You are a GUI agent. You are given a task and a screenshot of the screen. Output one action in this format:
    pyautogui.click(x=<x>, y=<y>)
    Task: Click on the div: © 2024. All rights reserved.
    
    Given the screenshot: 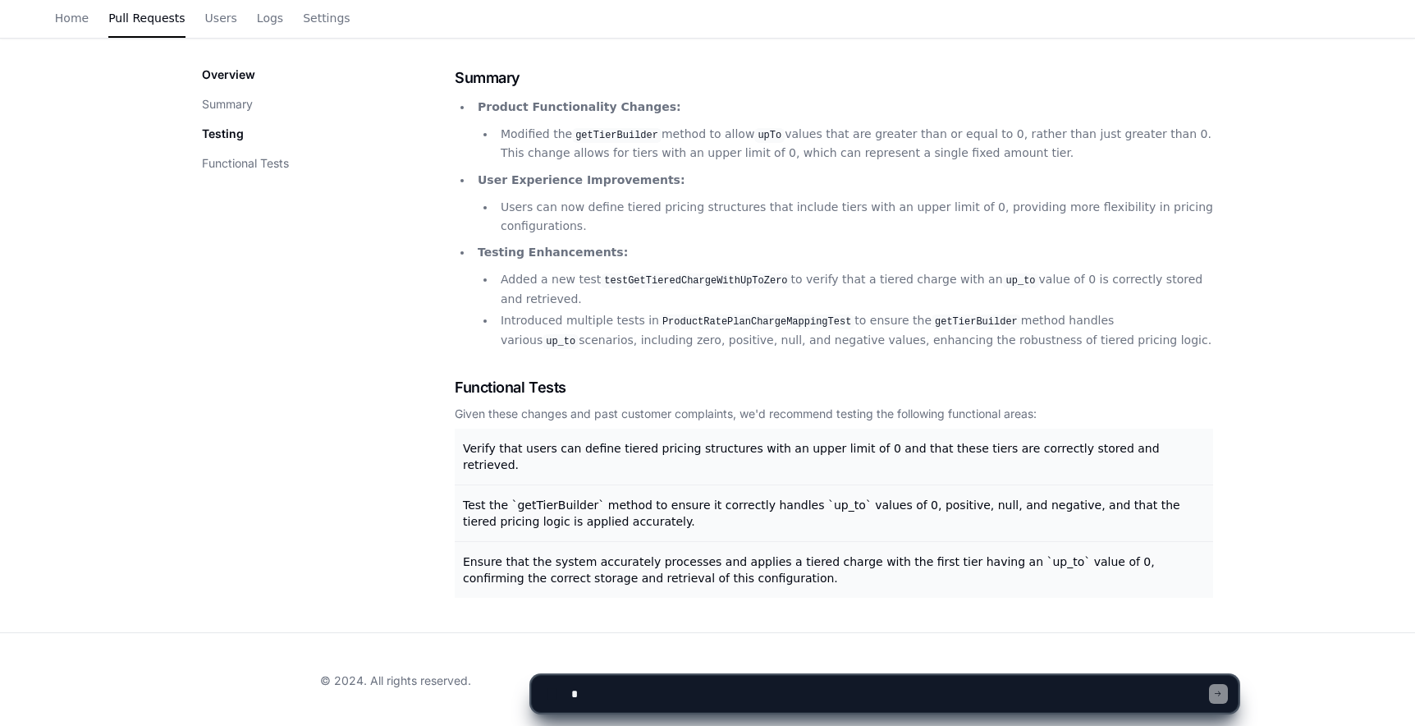 What is the action you would take?
    pyautogui.click(x=396, y=680)
    